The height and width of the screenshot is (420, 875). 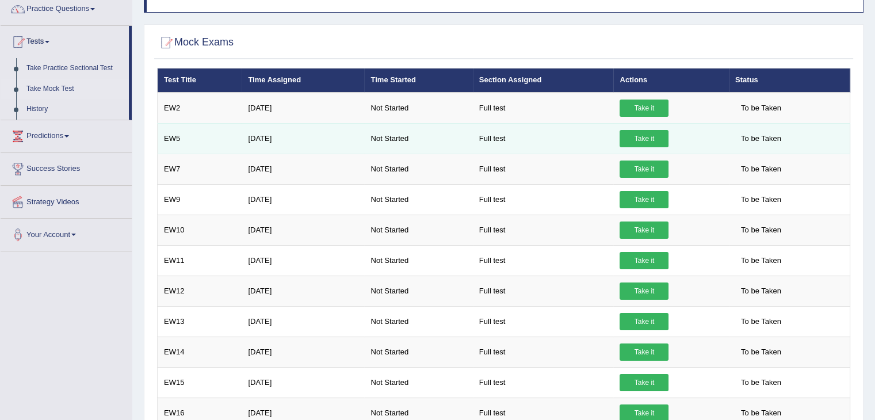 I want to click on th: Actions, so click(x=671, y=81).